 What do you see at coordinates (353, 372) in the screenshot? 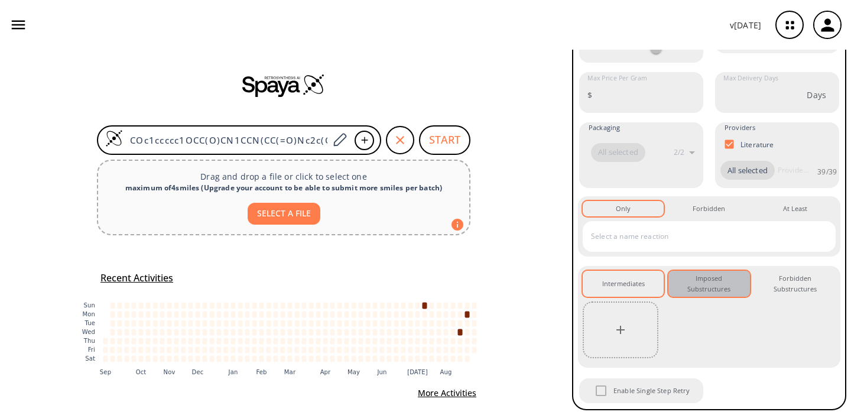
I see `text: May` at bounding box center [353, 372].